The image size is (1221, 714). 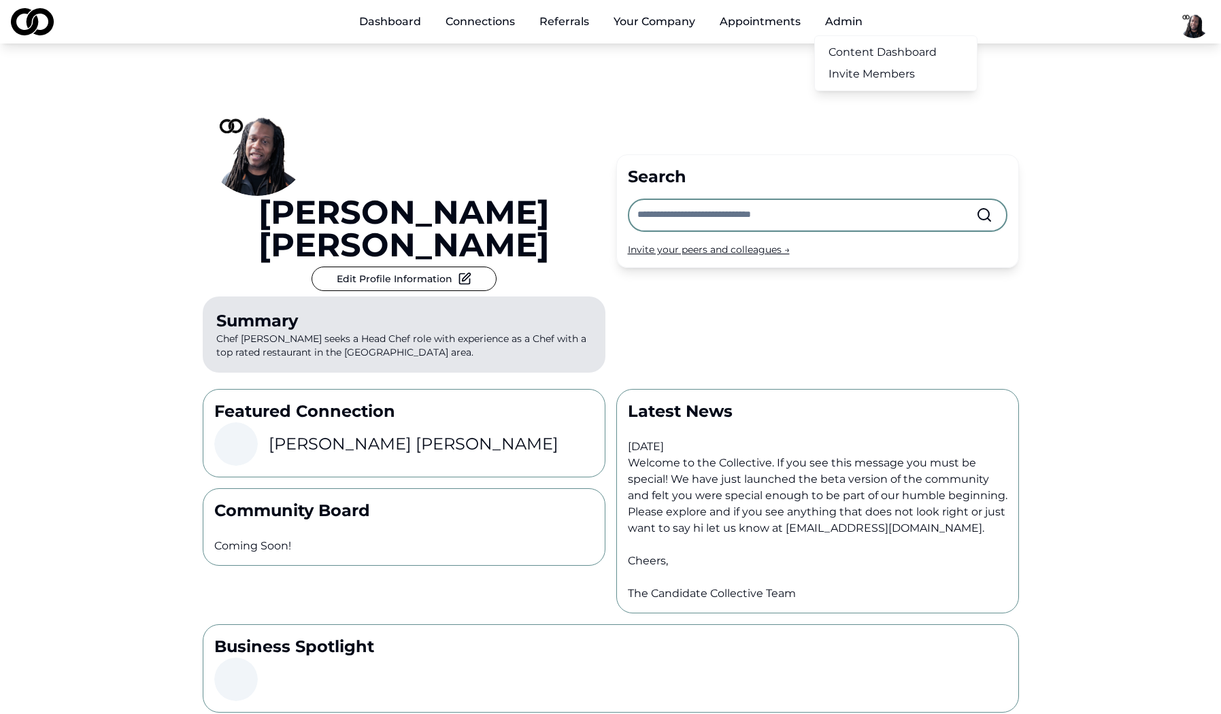 What do you see at coordinates (817, 177) in the screenshot?
I see `div: Search` at bounding box center [817, 177].